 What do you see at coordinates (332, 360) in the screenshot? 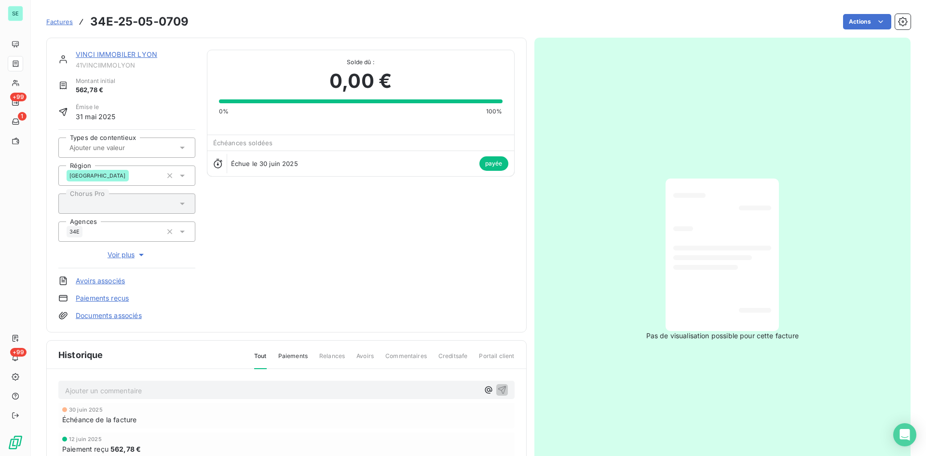
I see `span: Relances` at bounding box center [332, 360].